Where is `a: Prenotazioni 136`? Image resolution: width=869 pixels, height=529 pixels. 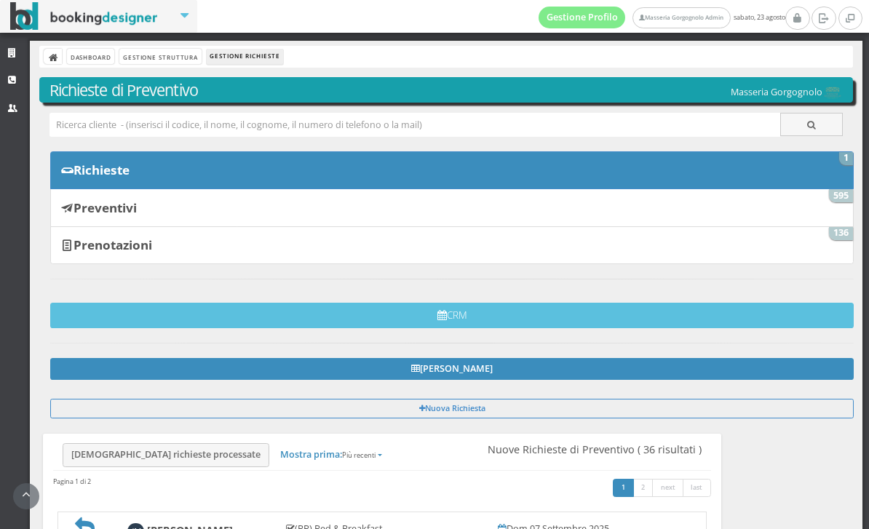
a: Prenotazioni 136 is located at coordinates (452, 245).